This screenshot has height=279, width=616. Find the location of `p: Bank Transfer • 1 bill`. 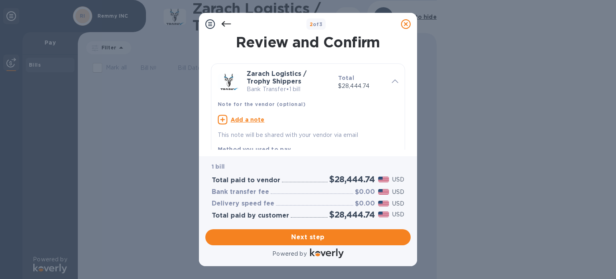

p: Bank Transfer • 1 bill is located at coordinates (289, 89).